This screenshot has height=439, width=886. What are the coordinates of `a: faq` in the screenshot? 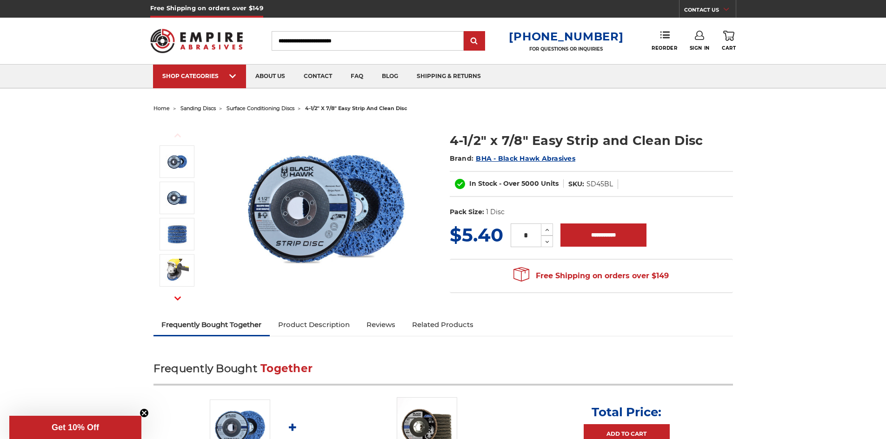 It's located at (357, 76).